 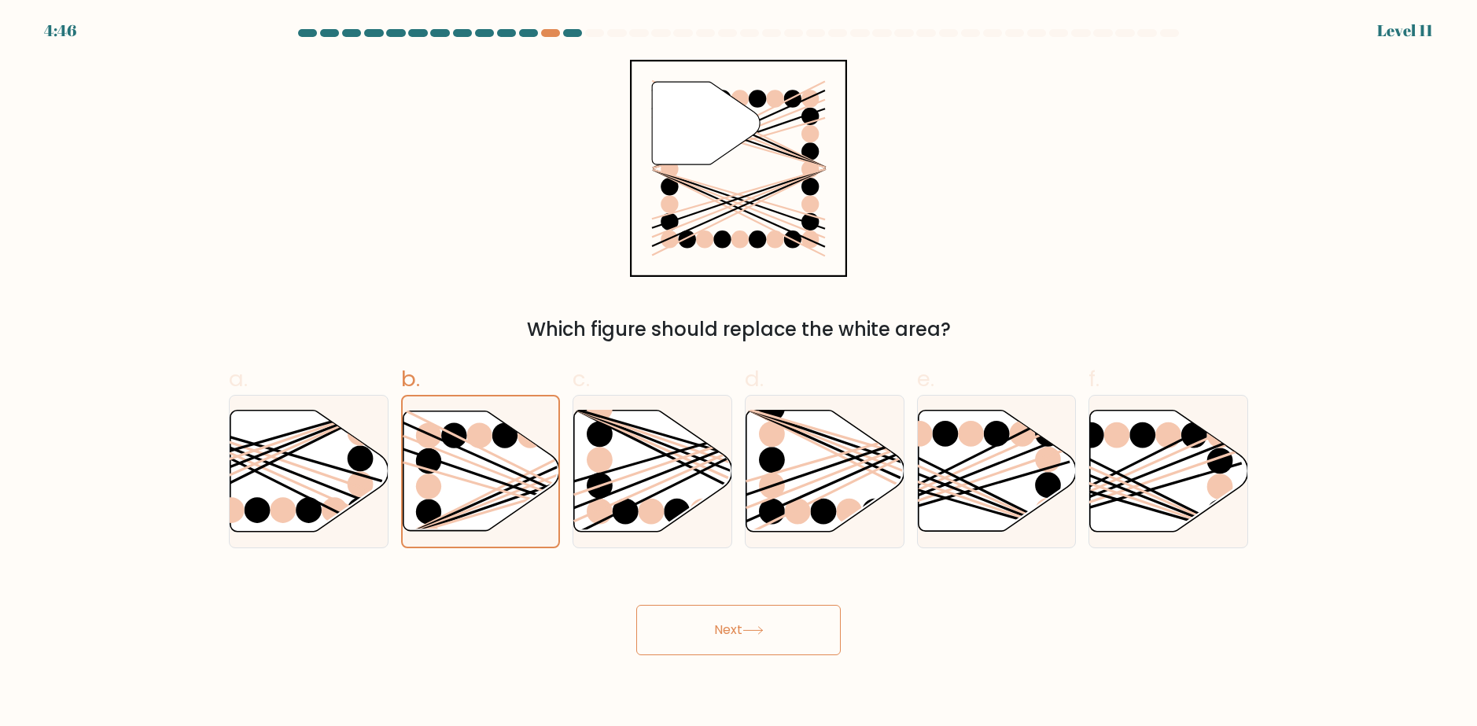 I want to click on span: c., so click(x=581, y=378).